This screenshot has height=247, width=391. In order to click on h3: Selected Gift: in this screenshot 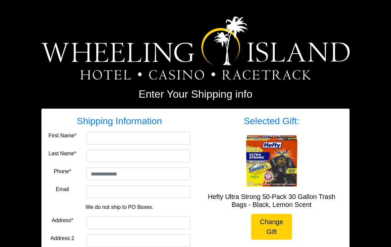, I will do `click(272, 121)`.